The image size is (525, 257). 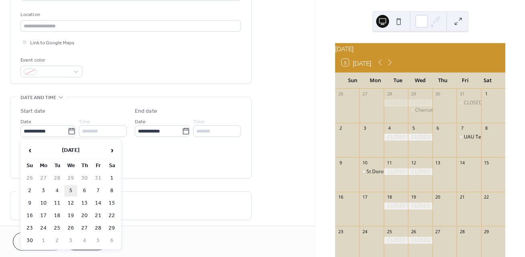 What do you see at coordinates (71, 165) in the screenshot?
I see `th: We` at bounding box center [71, 165].